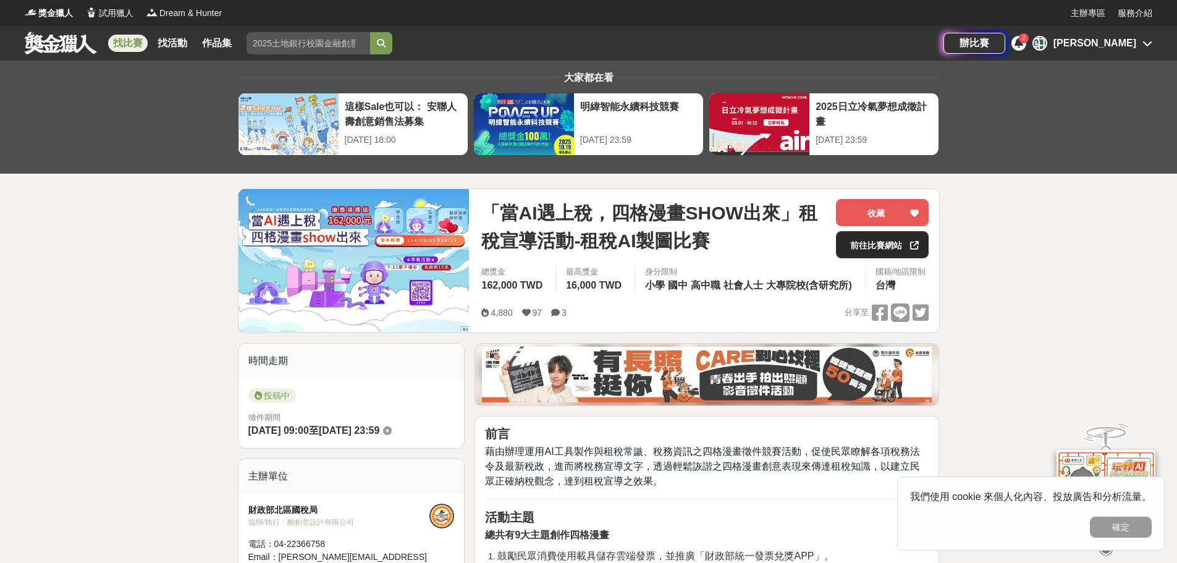 The width and height of the screenshot is (1177, 563). Describe the element at coordinates (564, 313) in the screenshot. I see `span: 3` at that location.